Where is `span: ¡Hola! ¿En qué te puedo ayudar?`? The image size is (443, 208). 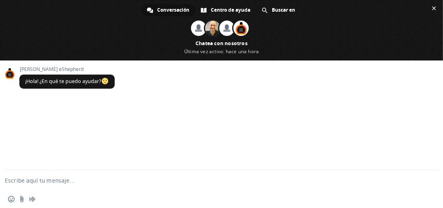
span: ¡Hola! ¿En qué te puedo ayudar? is located at coordinates (67, 81).